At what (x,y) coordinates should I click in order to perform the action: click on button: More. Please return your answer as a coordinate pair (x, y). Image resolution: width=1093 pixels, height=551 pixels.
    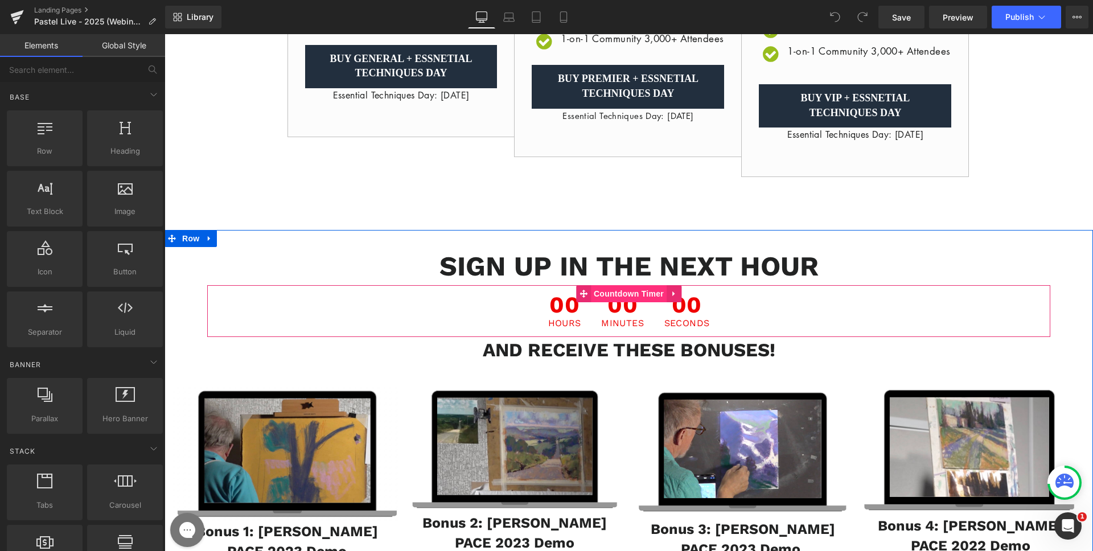
    Looking at the image, I should click on (1077, 17).